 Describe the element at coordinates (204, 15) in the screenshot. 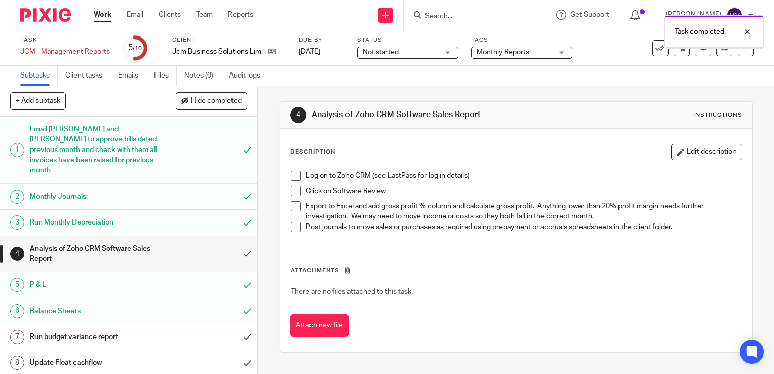

I see `a: Team` at that location.